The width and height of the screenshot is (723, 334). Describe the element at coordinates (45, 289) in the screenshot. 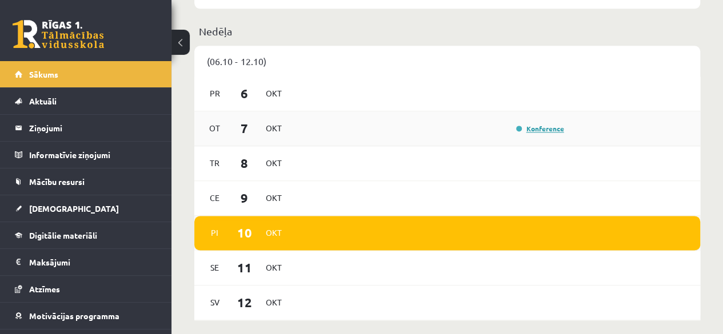

I see `span: Atzīmes` at that location.